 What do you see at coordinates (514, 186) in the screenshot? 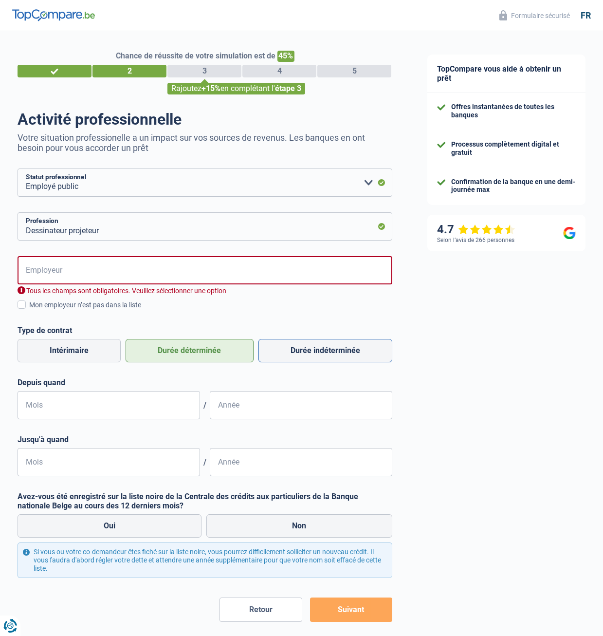
I see `div: Confirmation de la banque en une demi-journée max` at bounding box center [514, 186].